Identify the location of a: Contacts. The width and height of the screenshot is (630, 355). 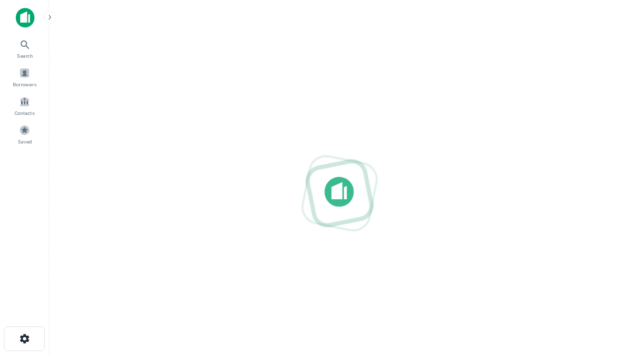
(25, 105).